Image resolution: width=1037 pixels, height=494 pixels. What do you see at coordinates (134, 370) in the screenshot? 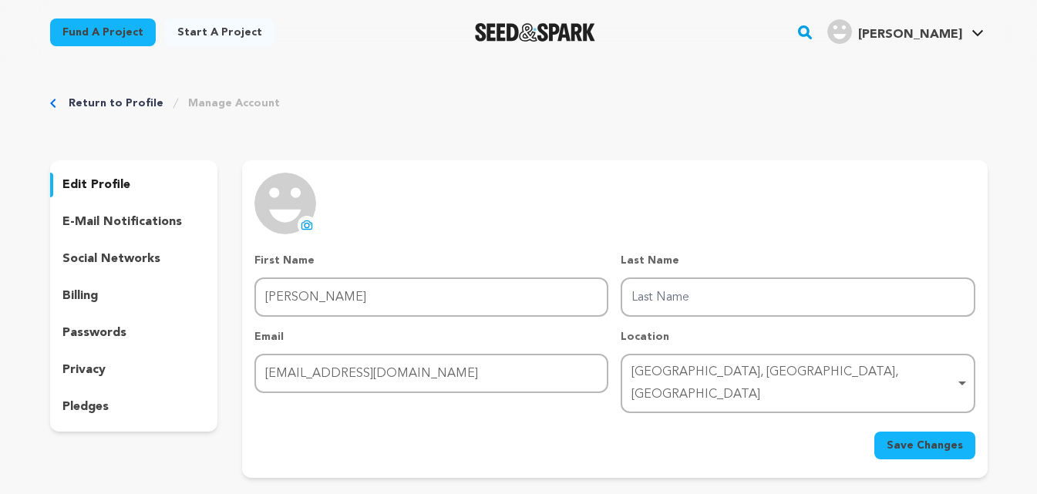
I see `button: privacy` at bounding box center [134, 370].